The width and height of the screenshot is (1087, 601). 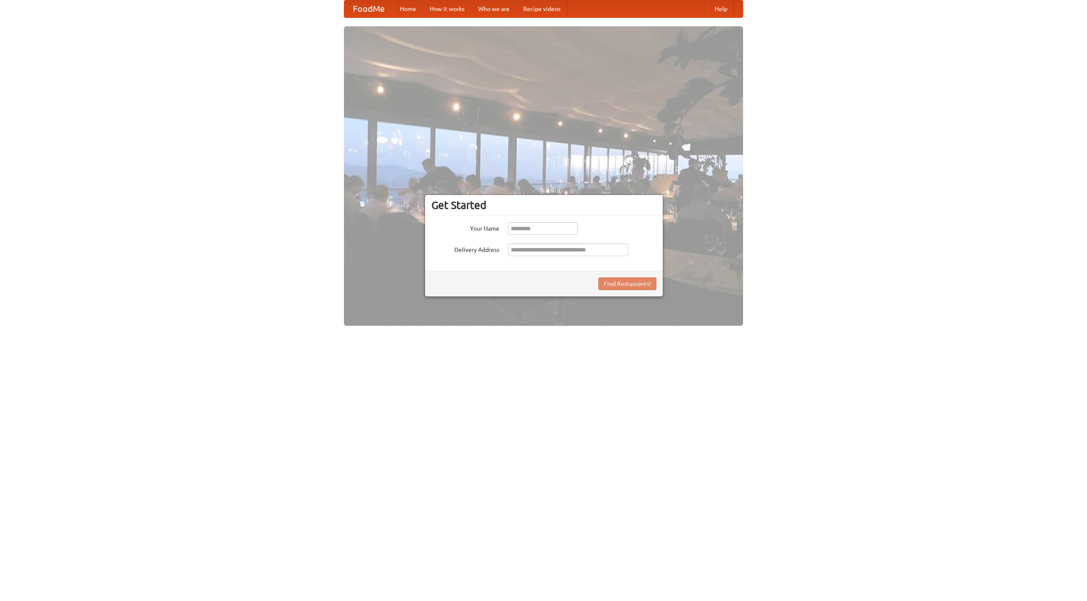 I want to click on h3: Get Started, so click(x=544, y=205).